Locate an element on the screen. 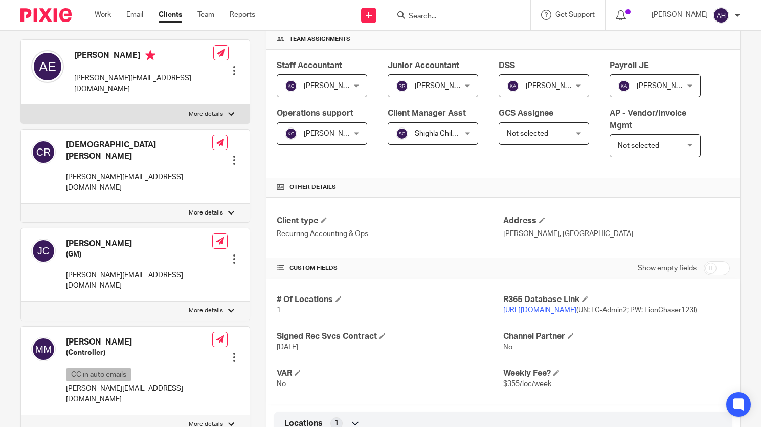 This screenshot has width=761, height=427. span: GCS Assignee is located at coordinates (526, 113).